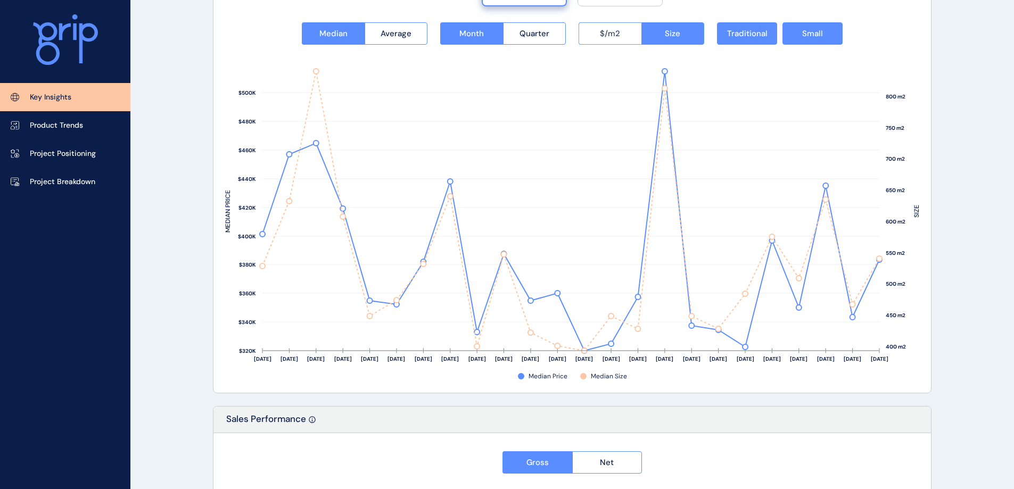  Describe the element at coordinates (916, 211) in the screenshot. I see `text: SIZE` at that location.